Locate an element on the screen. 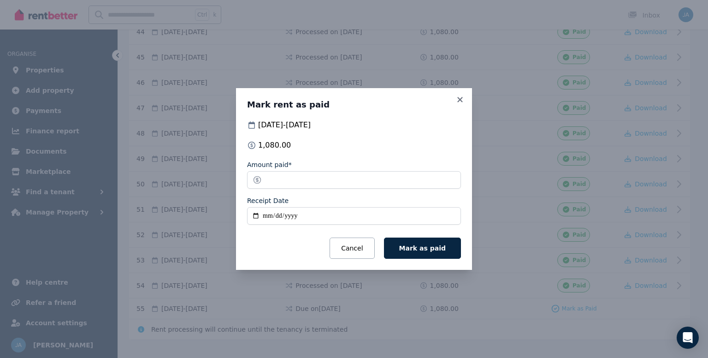 This screenshot has width=708, height=358. span: Mark as paid is located at coordinates (422, 248).